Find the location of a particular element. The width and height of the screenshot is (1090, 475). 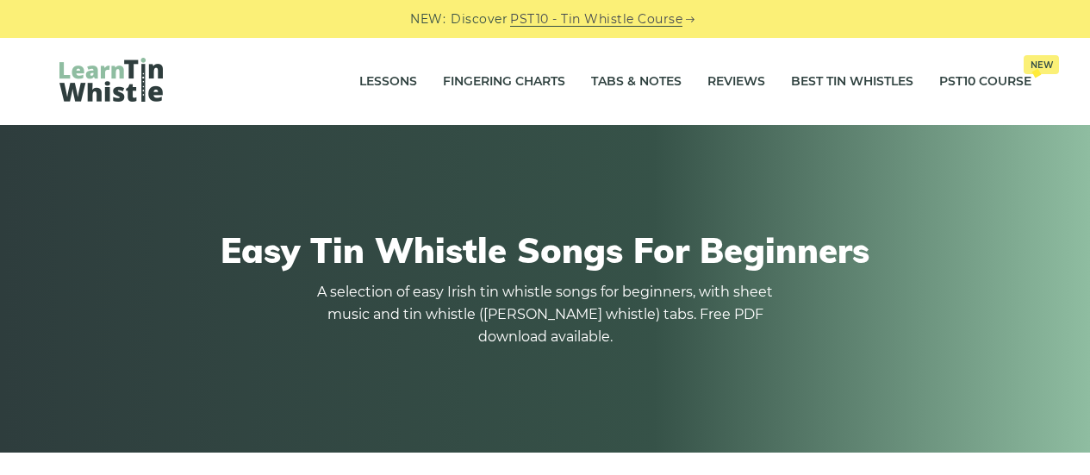

a: Reviews is located at coordinates (736, 82).